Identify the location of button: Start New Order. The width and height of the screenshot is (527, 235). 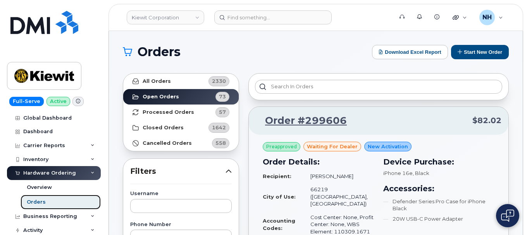
(480, 52).